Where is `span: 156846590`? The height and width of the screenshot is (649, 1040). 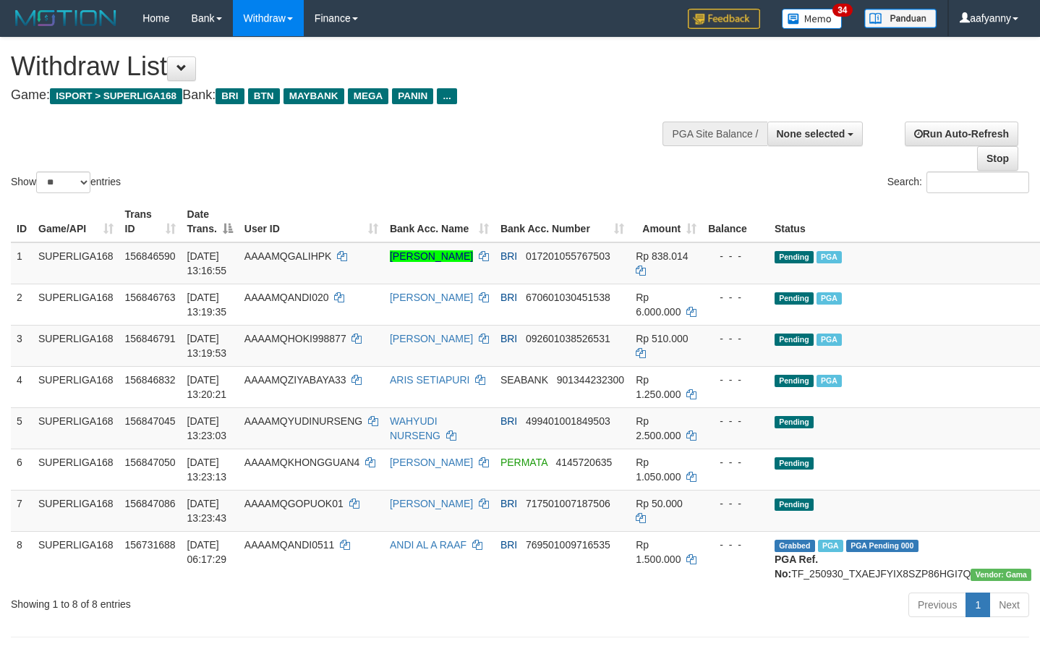
span: 156846590 is located at coordinates (150, 256).